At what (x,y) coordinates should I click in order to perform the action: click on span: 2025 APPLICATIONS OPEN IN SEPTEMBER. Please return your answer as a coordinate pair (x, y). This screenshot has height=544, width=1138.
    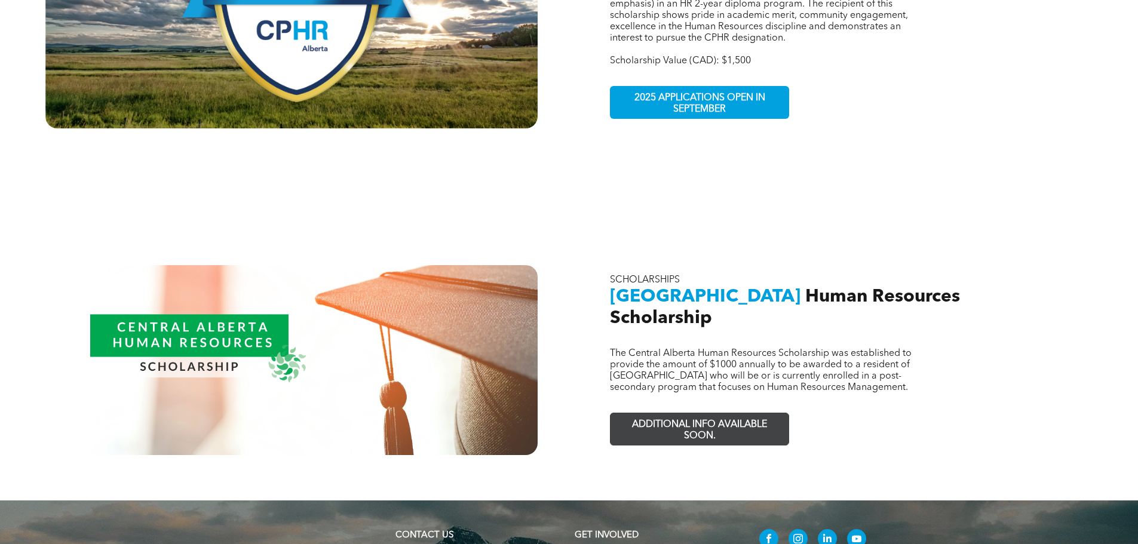
    Looking at the image, I should click on (700, 104).